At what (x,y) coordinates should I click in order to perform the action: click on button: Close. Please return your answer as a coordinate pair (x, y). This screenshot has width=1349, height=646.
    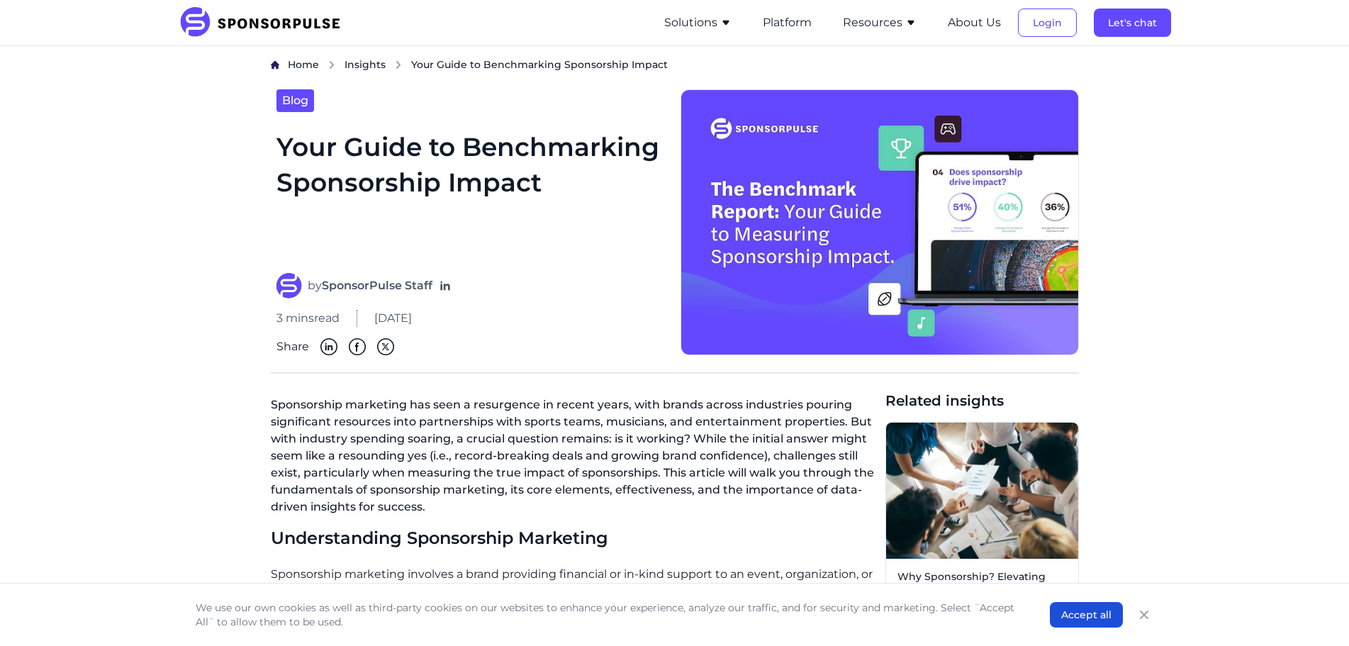
    Looking at the image, I should click on (1144, 615).